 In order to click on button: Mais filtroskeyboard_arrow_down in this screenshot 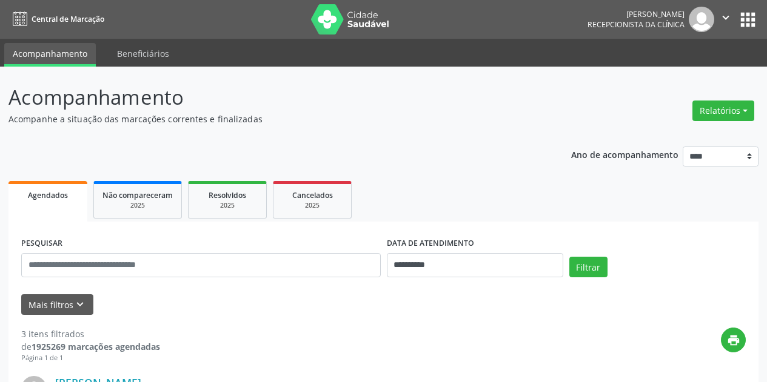, I will do `click(57, 305)`.